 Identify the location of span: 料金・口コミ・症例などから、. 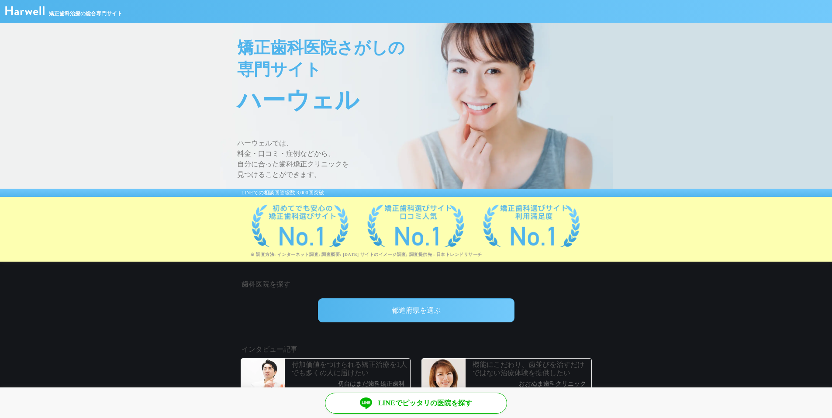
(425, 154).